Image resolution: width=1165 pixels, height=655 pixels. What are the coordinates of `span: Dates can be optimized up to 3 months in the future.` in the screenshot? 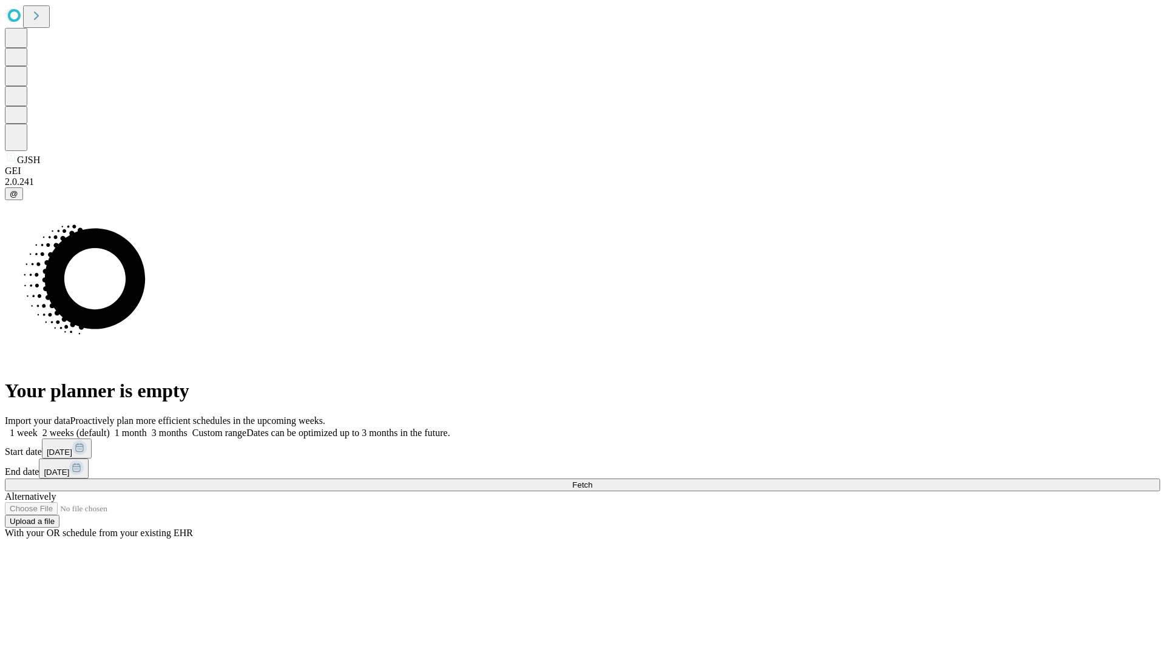 It's located at (348, 433).